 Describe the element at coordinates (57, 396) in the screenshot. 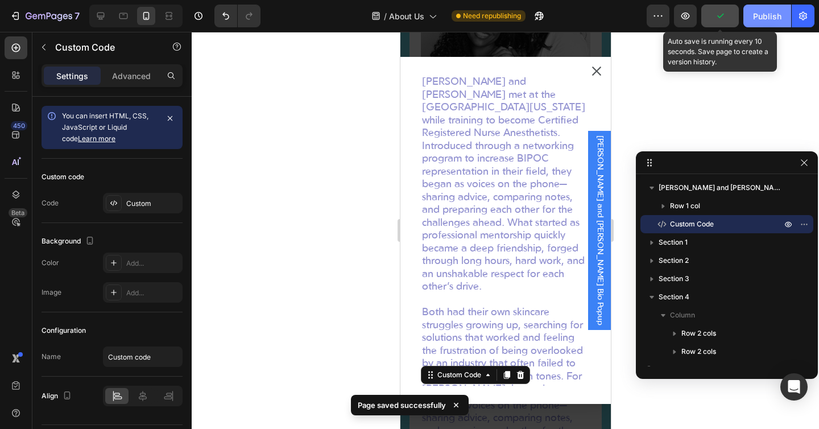

I see `div: Align` at that location.